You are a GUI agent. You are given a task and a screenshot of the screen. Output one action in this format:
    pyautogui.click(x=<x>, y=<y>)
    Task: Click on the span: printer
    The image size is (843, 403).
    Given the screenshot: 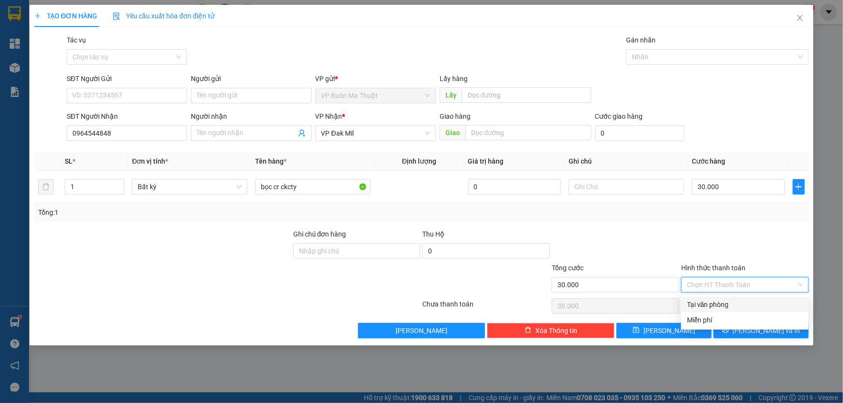 What is the action you would take?
    pyautogui.click(x=726, y=331)
    